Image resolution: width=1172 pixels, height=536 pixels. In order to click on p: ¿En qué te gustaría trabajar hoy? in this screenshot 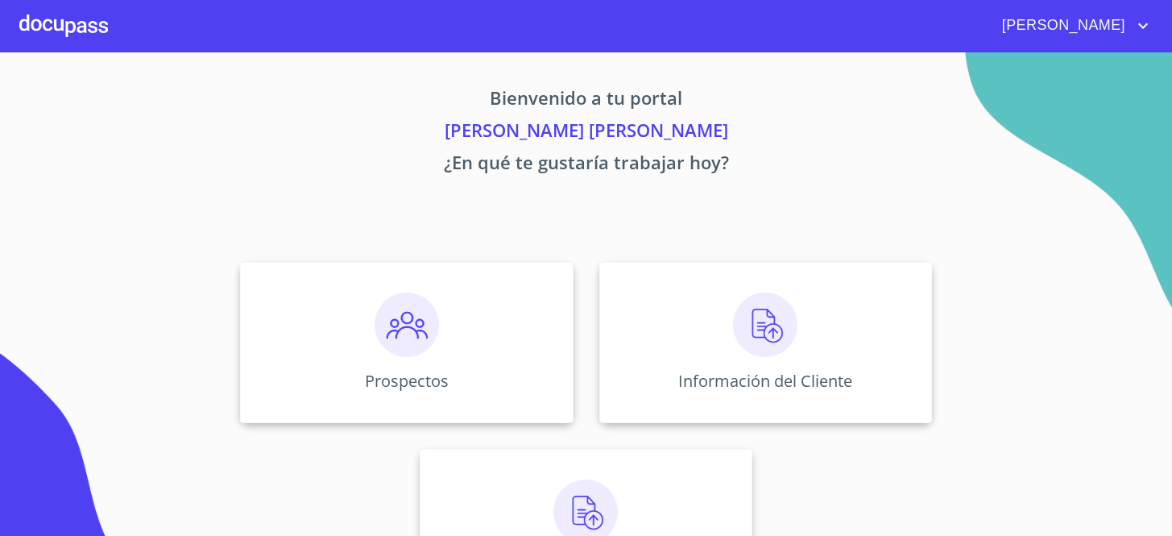, I will do `click(586, 165)`.